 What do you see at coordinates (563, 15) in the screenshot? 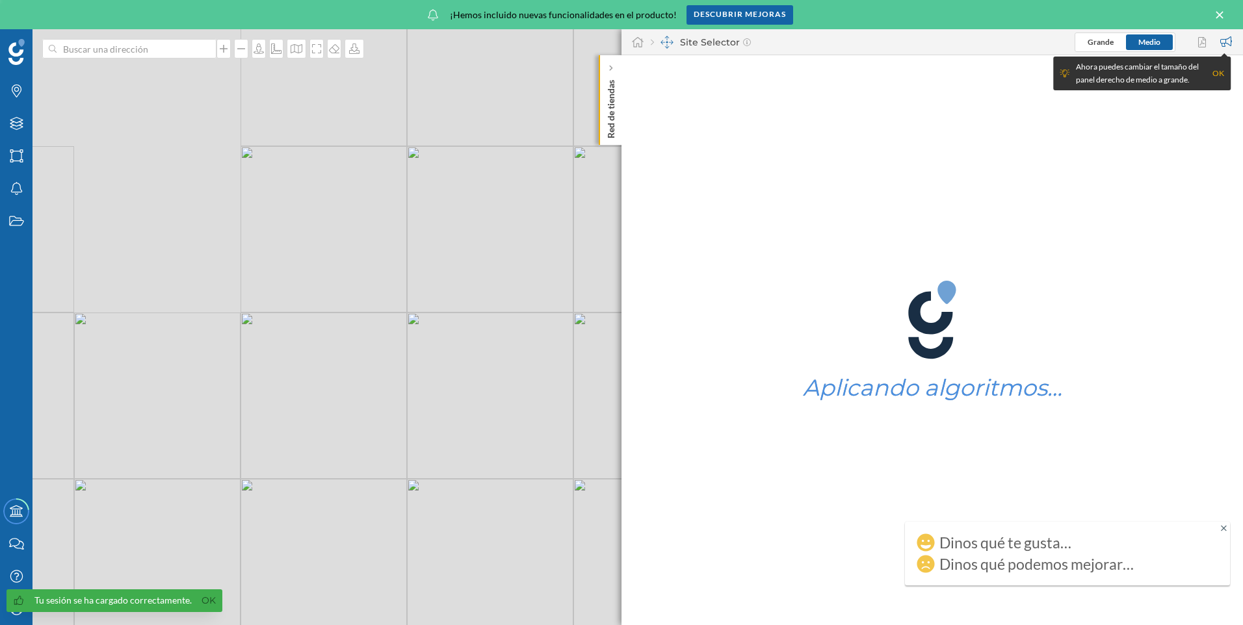
I see `span: ¡Hemos incluido nuevas funcionalidades en el producto!` at bounding box center [563, 15].